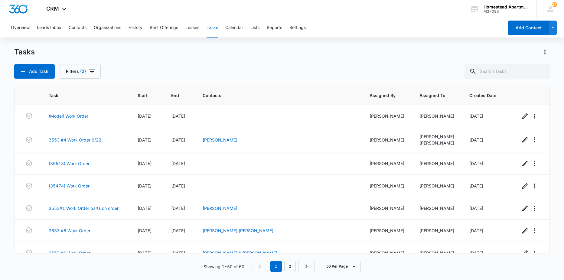 This screenshot has width=564, height=280. What do you see at coordinates (283, 266) in the screenshot?
I see `nav: Pagination` at bounding box center [283, 266].